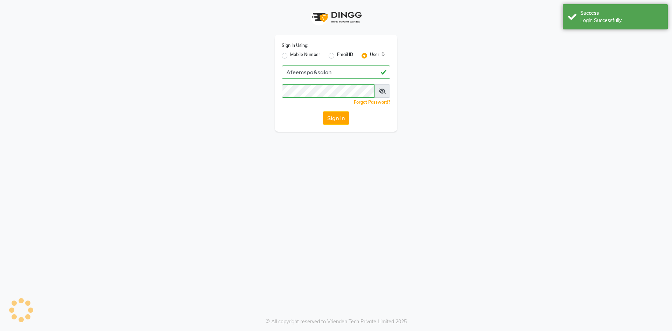 Image resolution: width=672 pixels, height=331 pixels. What do you see at coordinates (295, 45) in the screenshot?
I see `label: Sign In Using:` at bounding box center [295, 45].